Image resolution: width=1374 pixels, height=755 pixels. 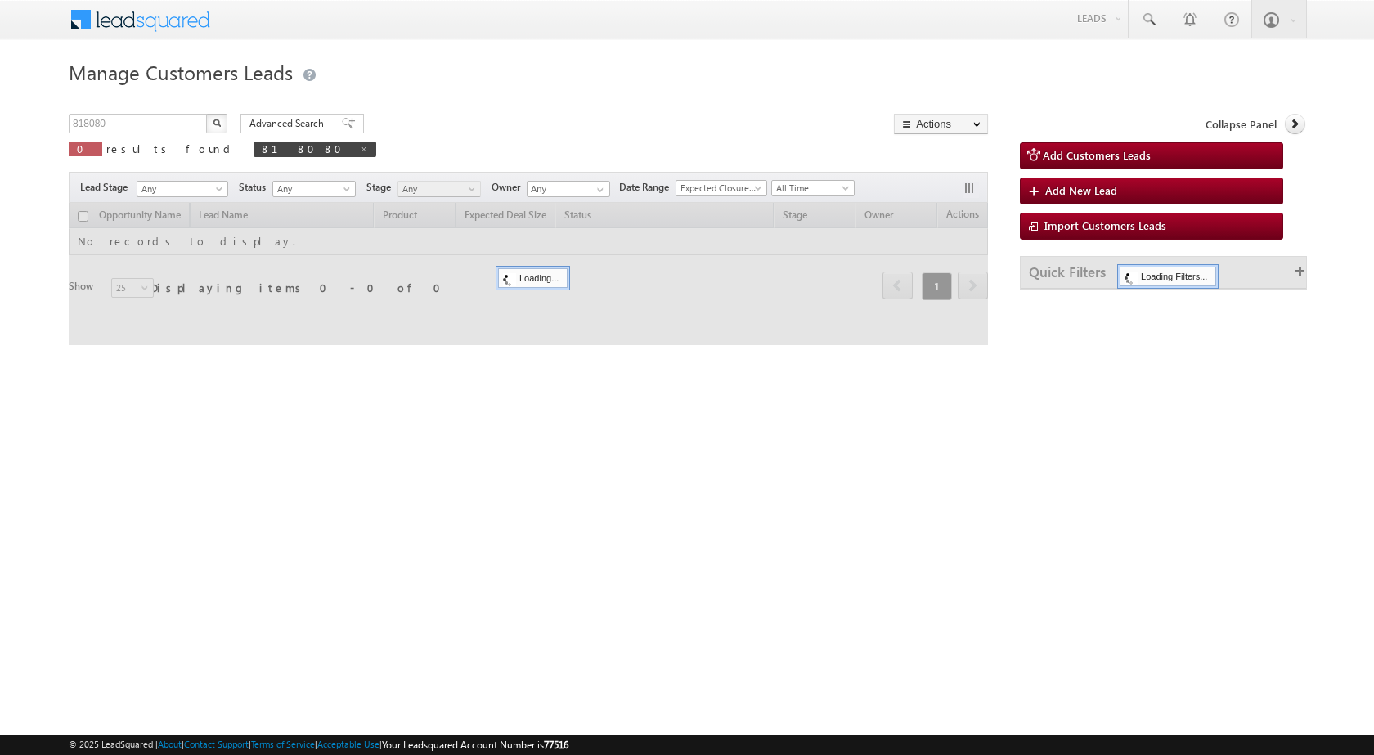 What do you see at coordinates (171, 148) in the screenshot?
I see `span: results found` at bounding box center [171, 148].